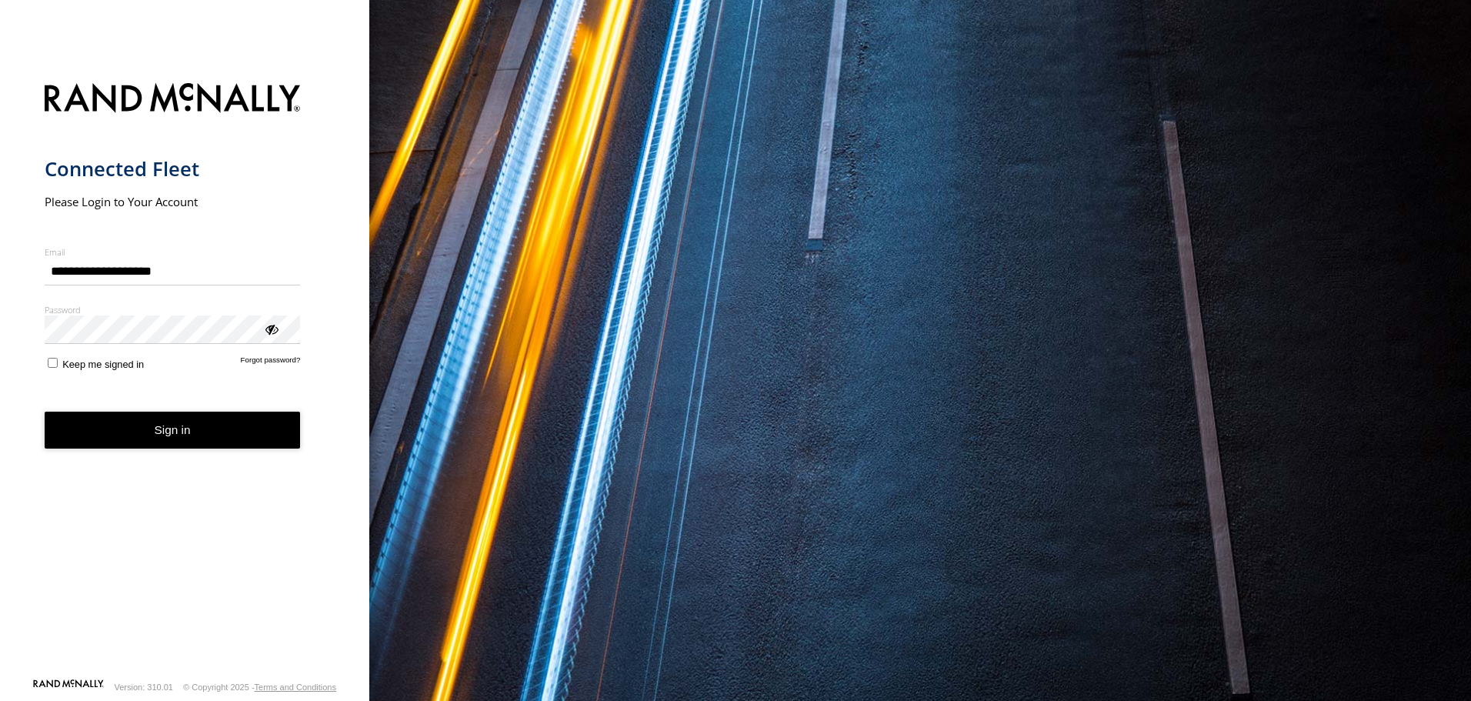 Image resolution: width=1471 pixels, height=701 pixels. Describe the element at coordinates (172, 99) in the screenshot. I see `img: Rand McNally` at that location.